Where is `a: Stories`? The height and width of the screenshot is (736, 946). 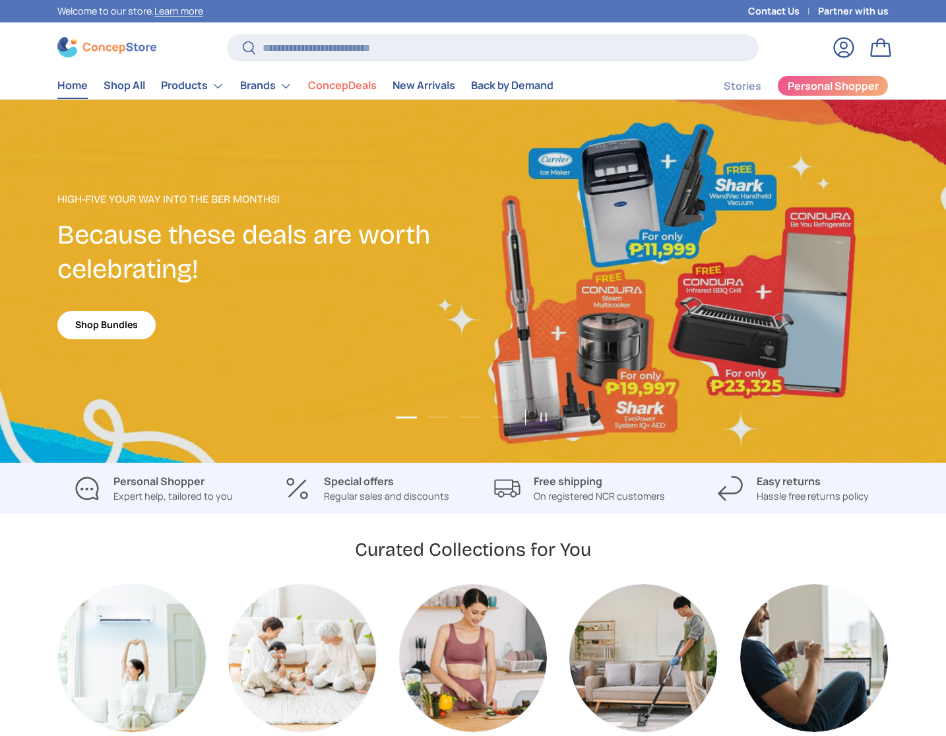 a: Stories is located at coordinates (742, 86).